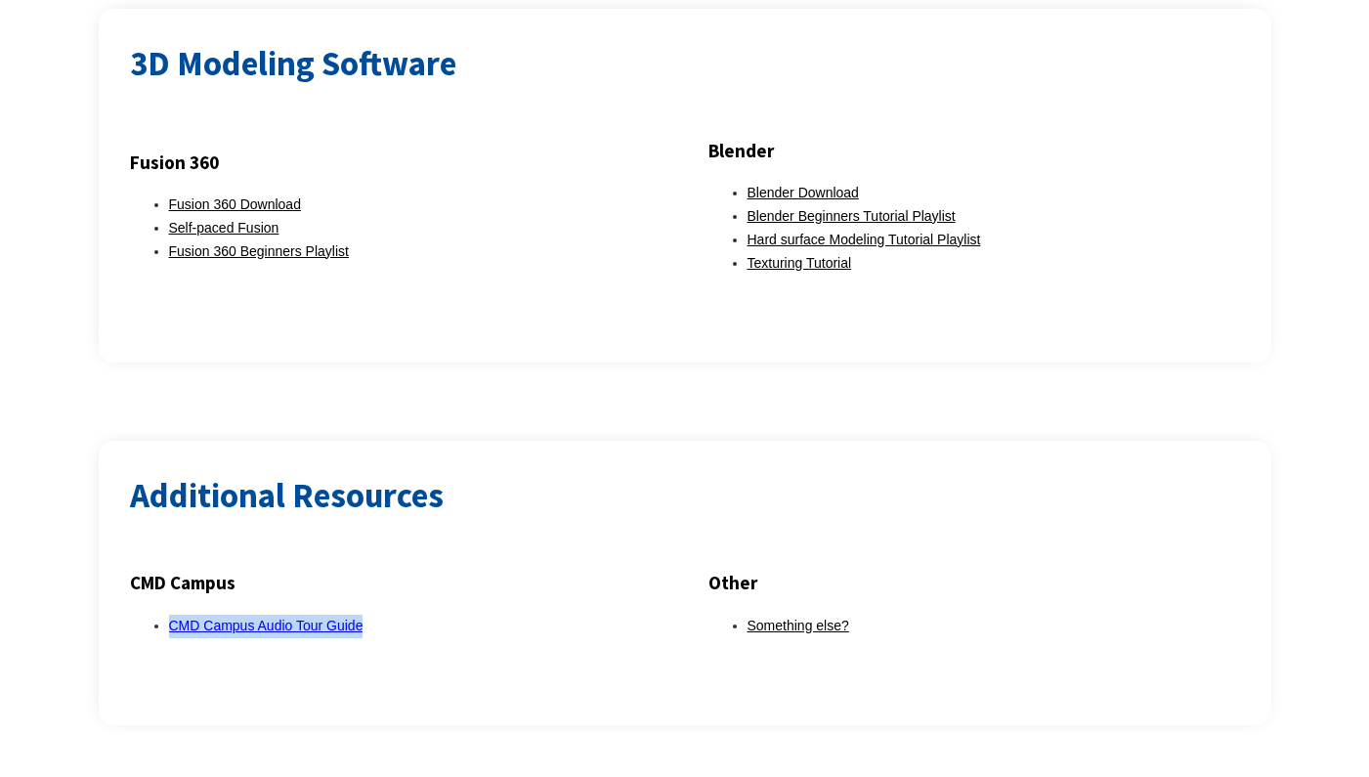  What do you see at coordinates (803, 192) in the screenshot?
I see `a: Blender Download` at bounding box center [803, 192].